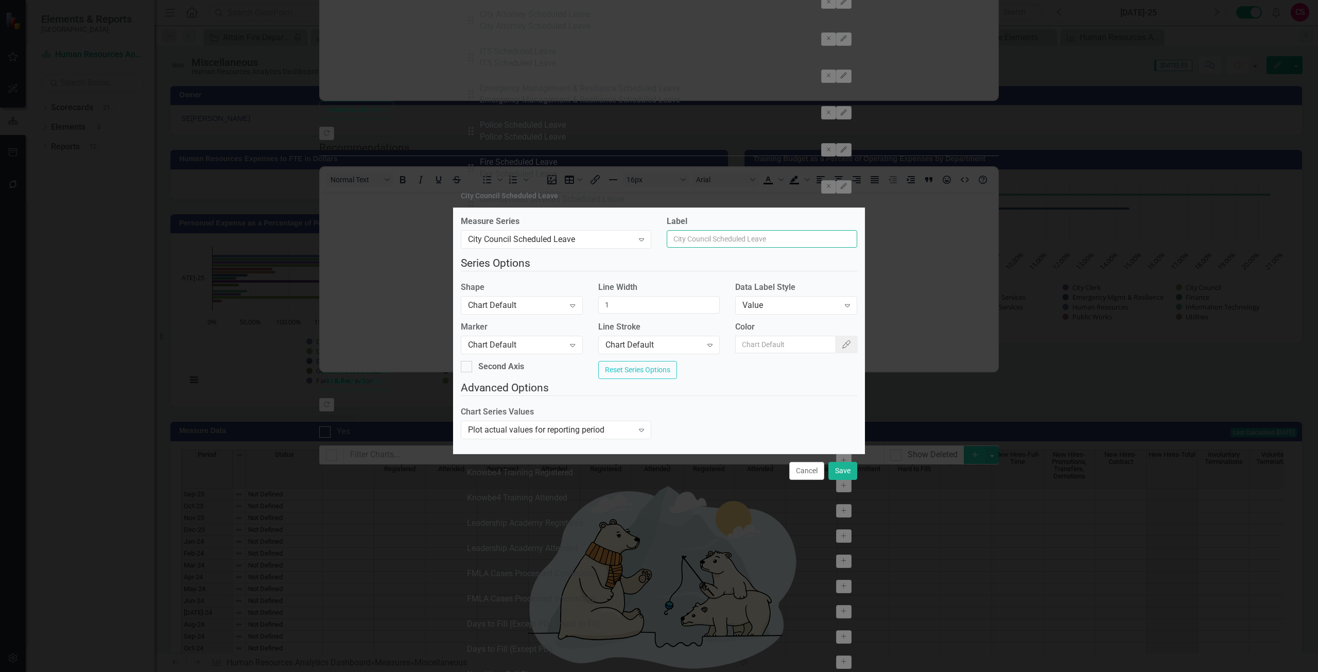 The image size is (1318, 672). What do you see at coordinates (762, 239) in the screenshot?
I see `input: City Council Scheduled Leave` at bounding box center [762, 239].